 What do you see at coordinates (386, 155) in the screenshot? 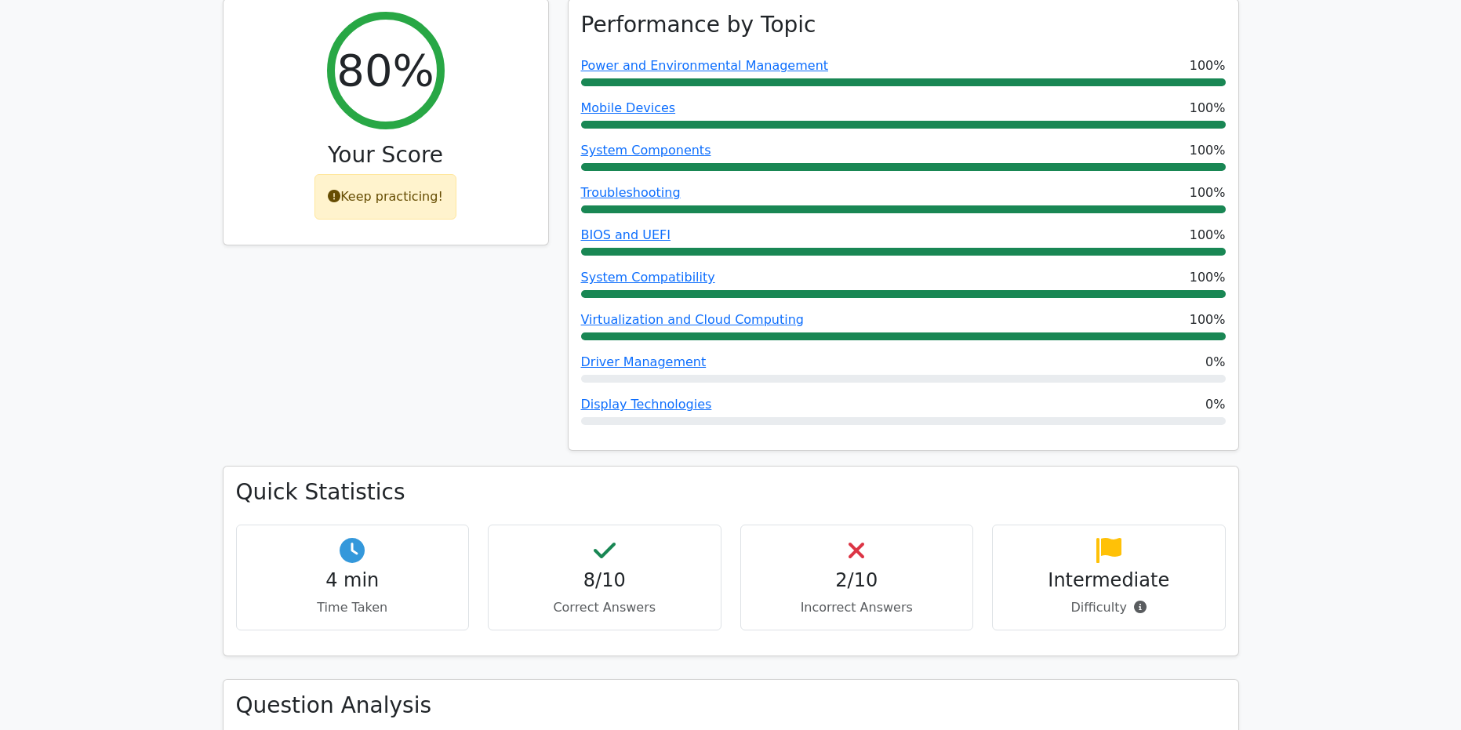
I see `h3: Your Score` at bounding box center [386, 155].